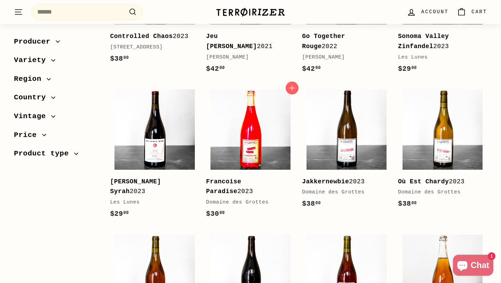 The image size is (501, 283). What do you see at coordinates (28, 135) in the screenshot?
I see `span: Price` at bounding box center [28, 135].